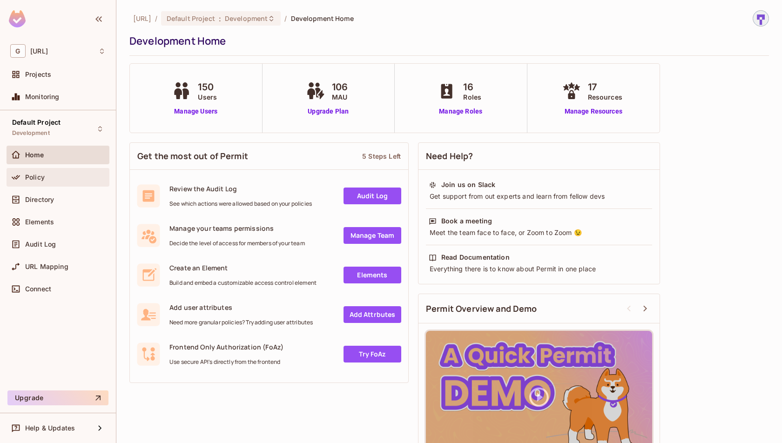  Describe the element at coordinates (372, 275) in the screenshot. I see `a: Elements` at that location.